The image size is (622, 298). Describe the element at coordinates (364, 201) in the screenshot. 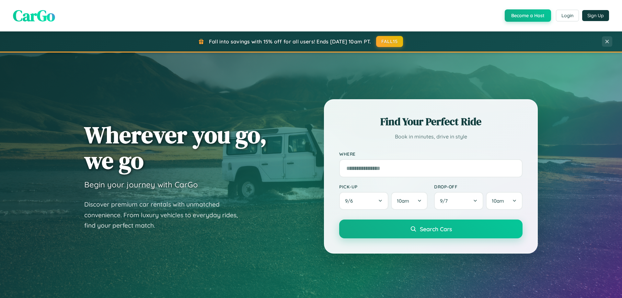

I see `button: 9/6` at that location.